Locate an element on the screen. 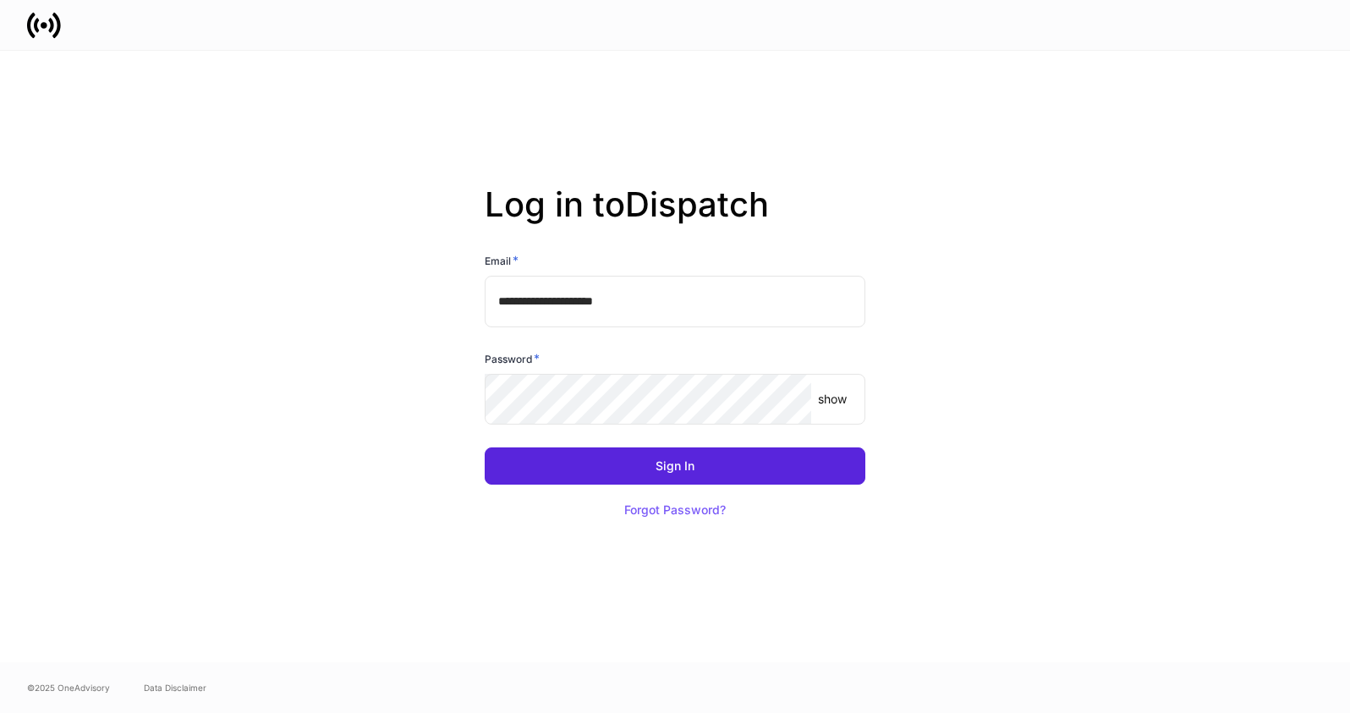 This screenshot has width=1350, height=713. h6: Email is located at coordinates (501, 260).